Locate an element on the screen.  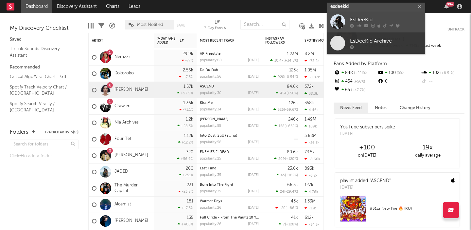
div: 1.49M is located at coordinates (311, 119).